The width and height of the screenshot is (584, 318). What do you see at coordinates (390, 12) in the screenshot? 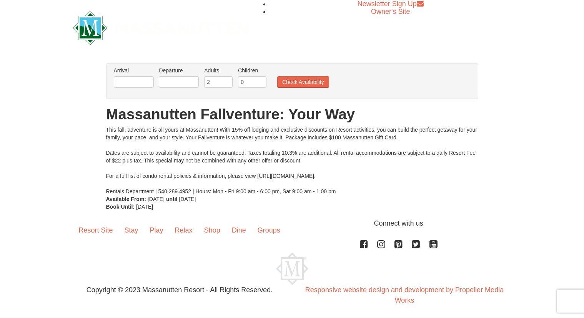
I see `span: Owner's Site` at bounding box center [390, 12].